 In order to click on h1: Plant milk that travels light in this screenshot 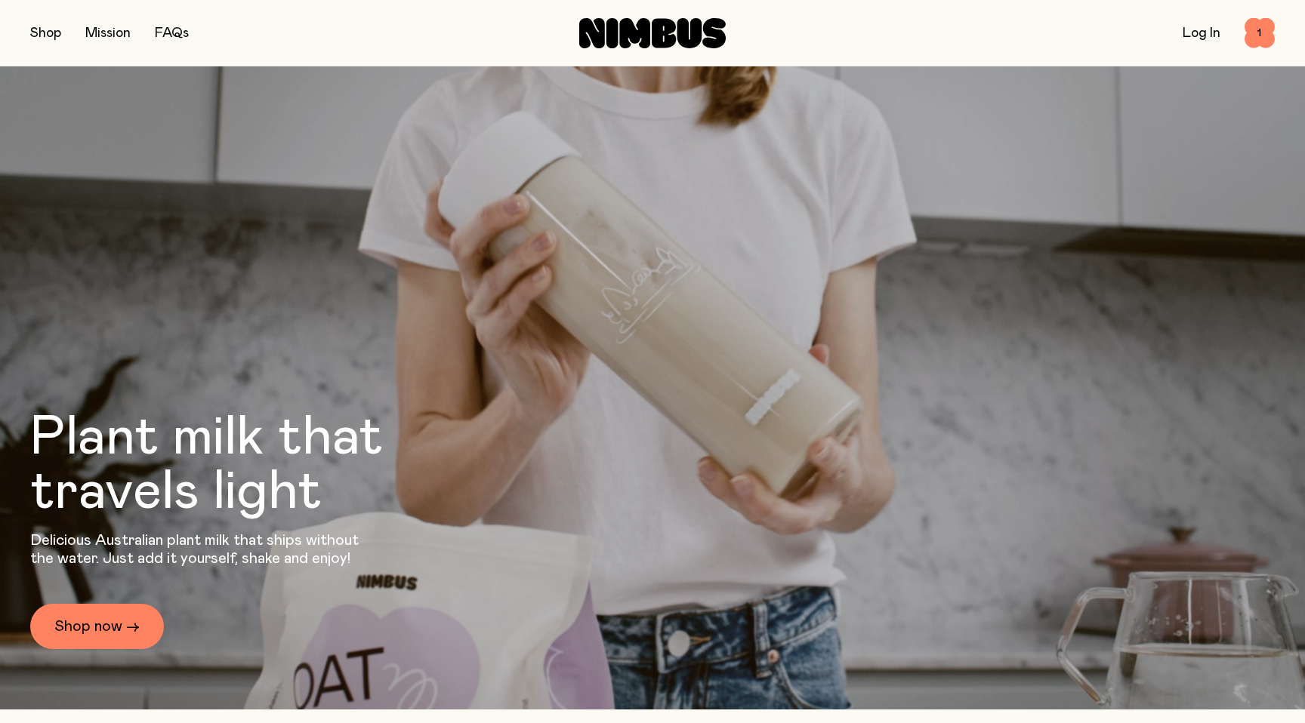, I will do `click(248, 465)`.